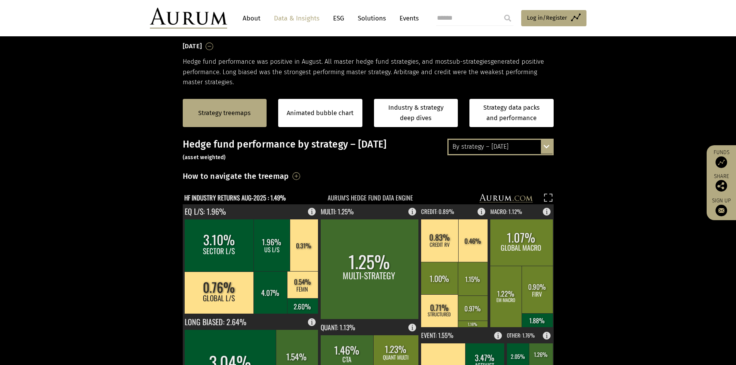 This screenshot has width=736, height=365. What do you see at coordinates (416, 113) in the screenshot?
I see `a: Industry & strategy deep dives` at bounding box center [416, 113].